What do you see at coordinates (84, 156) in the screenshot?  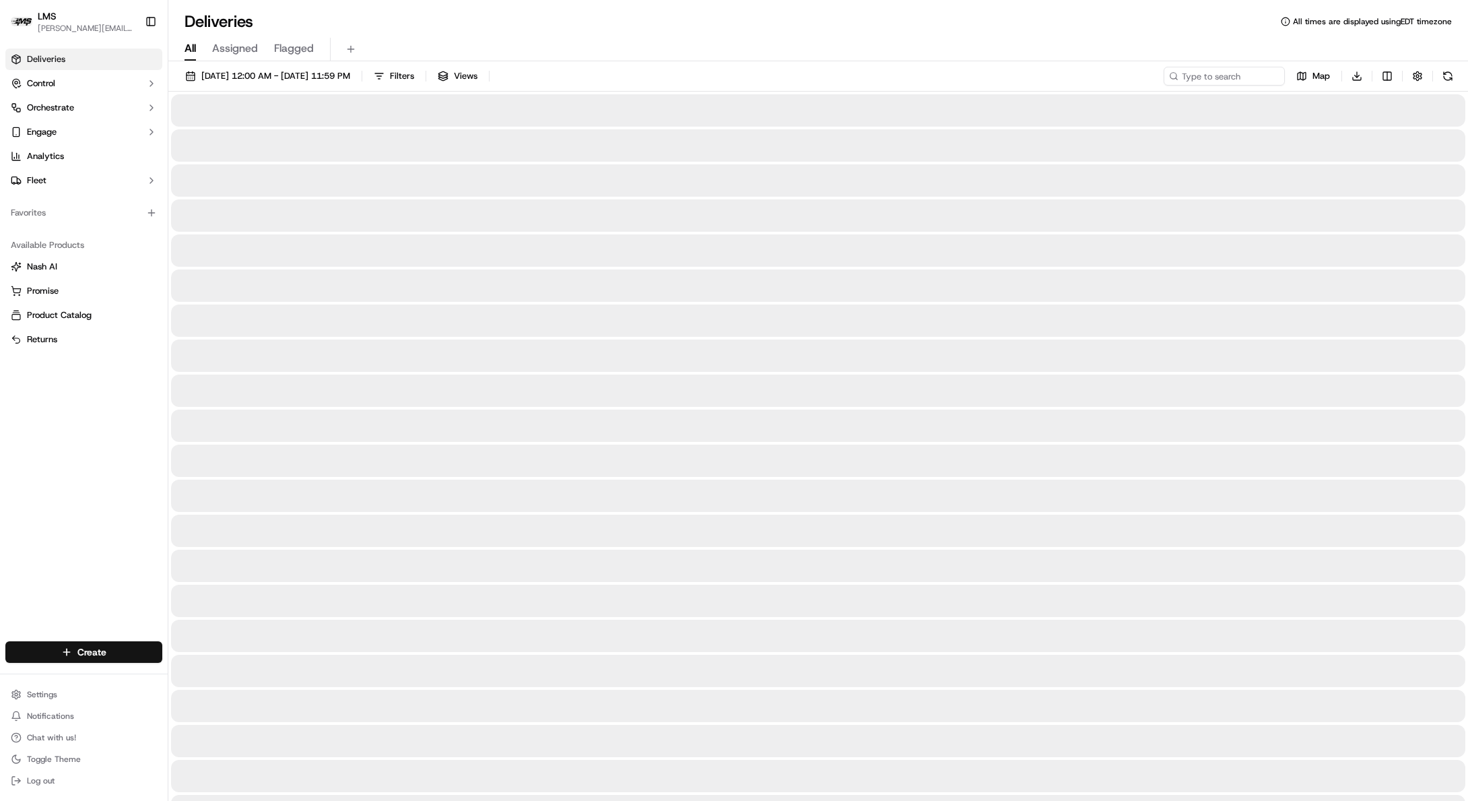 I see `a: Analytics` at bounding box center [84, 156].